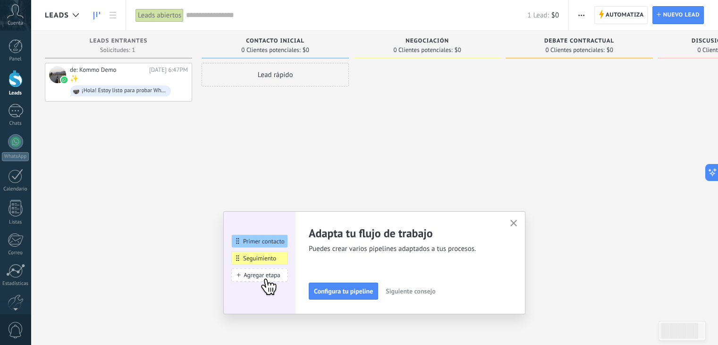 Image resolution: width=718 pixels, height=345 pixels. I want to click on div: Listas, so click(16, 222).